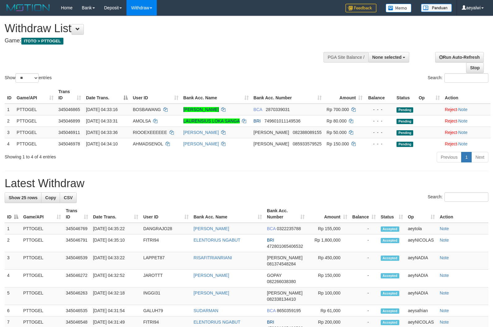 The width and height of the screenshot is (493, 327). What do you see at coordinates (77, 311) in the screenshot?
I see `td: 345046535` at bounding box center [77, 311].